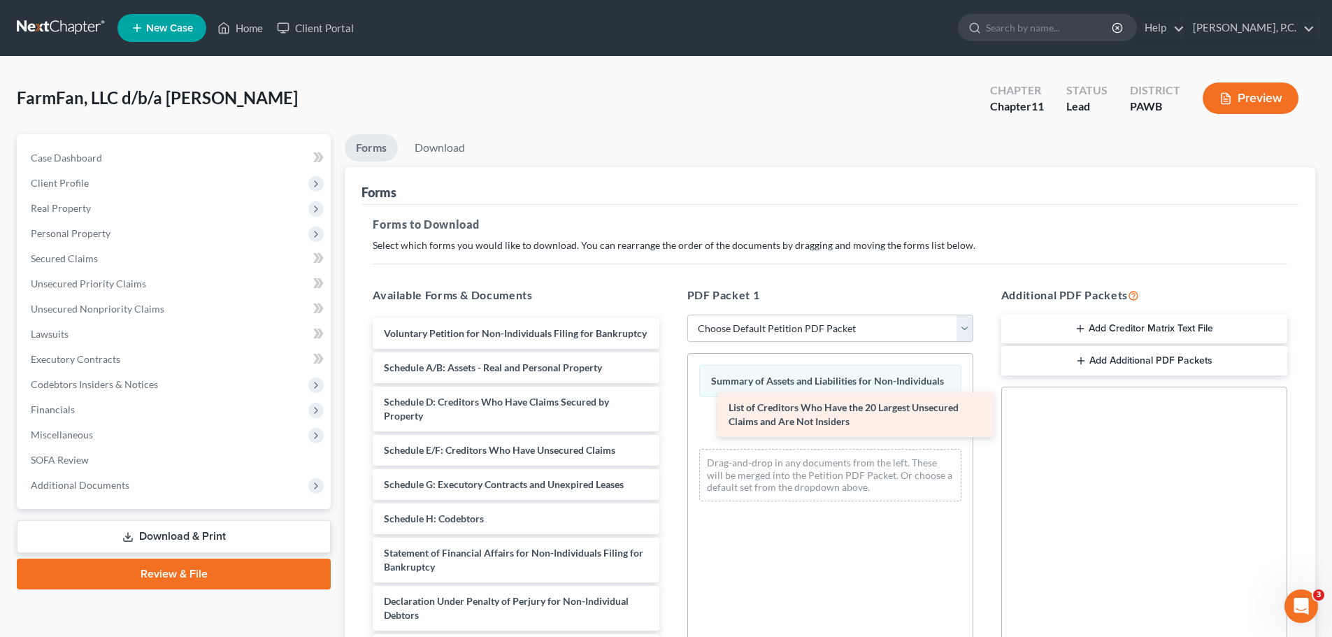  Describe the element at coordinates (1155, 90) in the screenshot. I see `div: District` at that location.